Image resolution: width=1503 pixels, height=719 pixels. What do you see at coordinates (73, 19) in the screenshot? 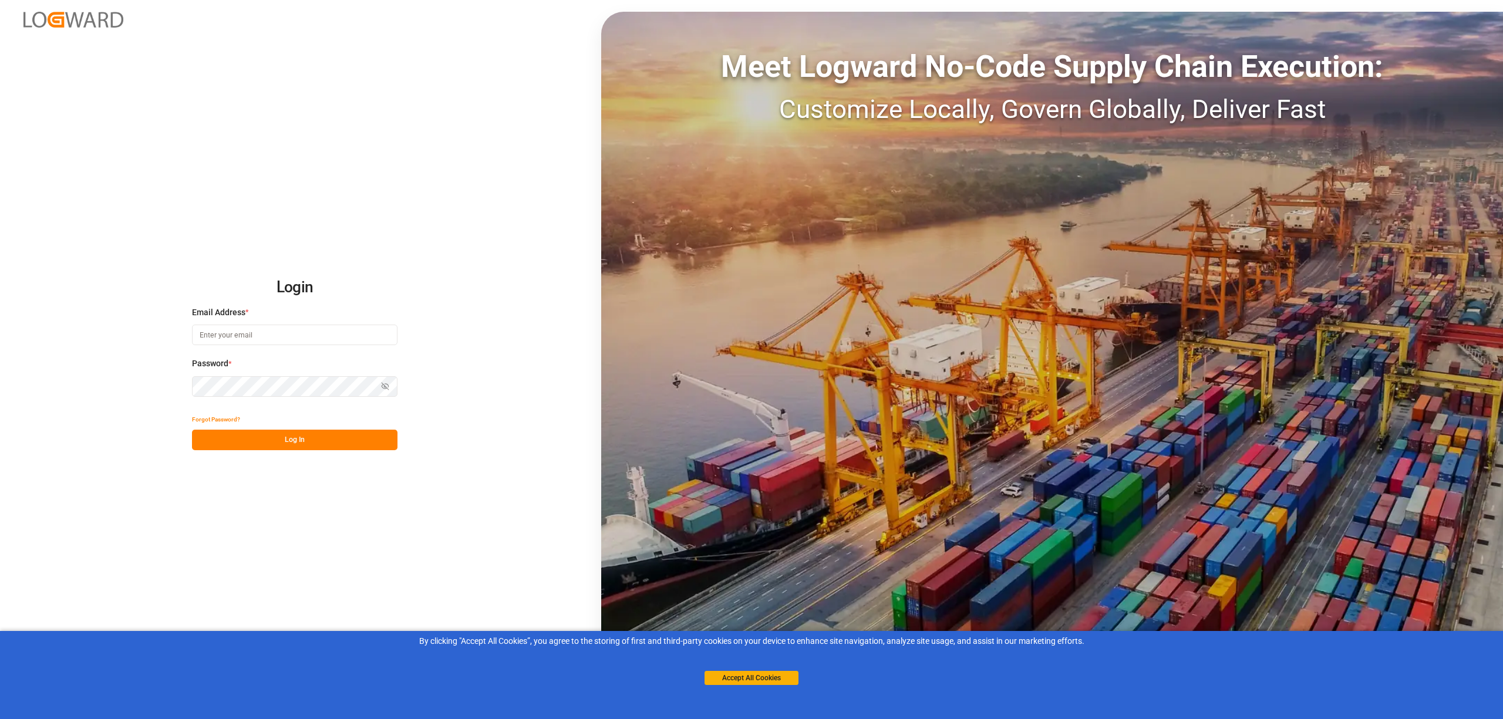
I see `img: Logward_new_orange.png` at bounding box center [73, 19].